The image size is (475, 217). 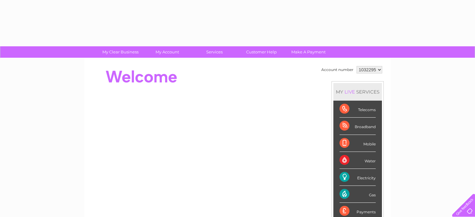 I want to click on a: Customer Help, so click(x=261, y=52).